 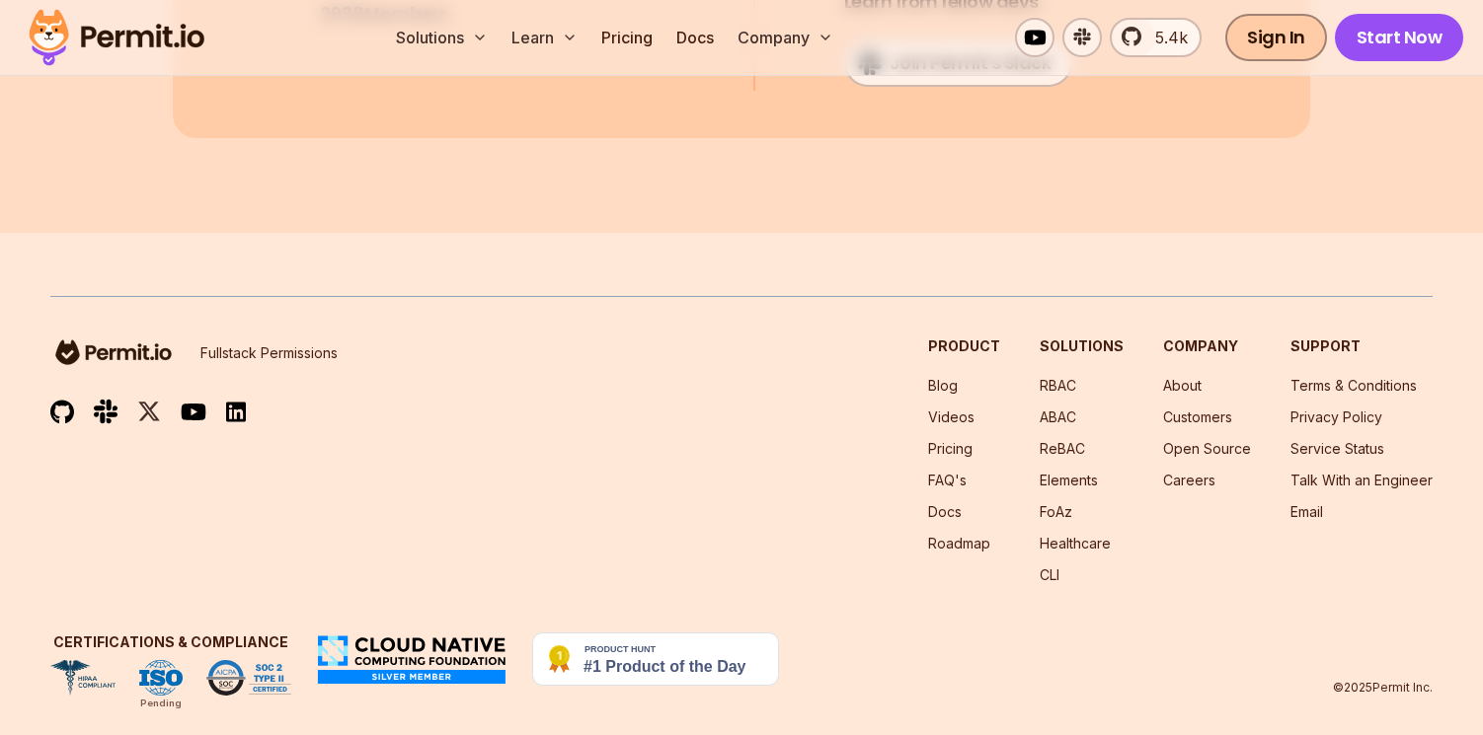 I want to click on a: Roadmap, so click(x=958, y=543).